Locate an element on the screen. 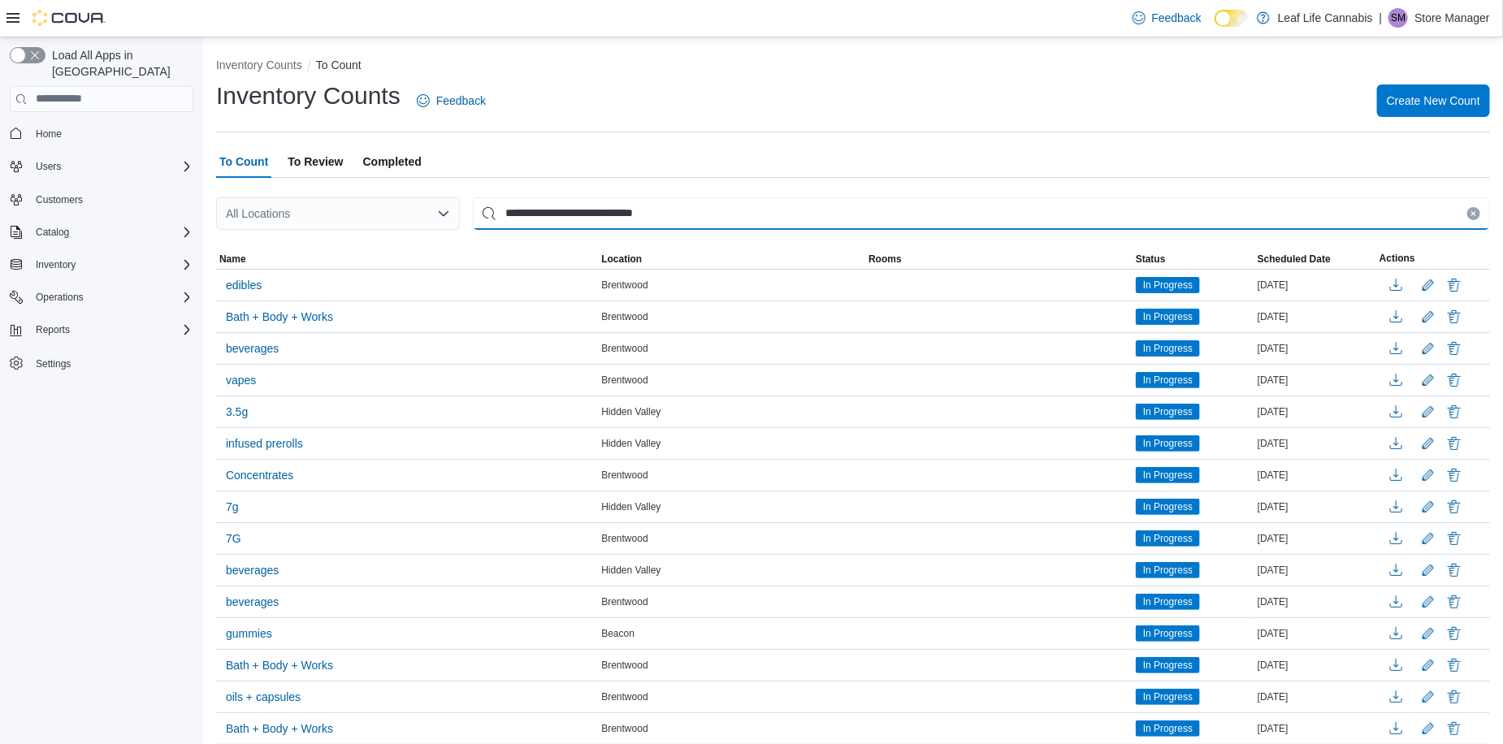  span: infused prerolls is located at coordinates (264, 444).